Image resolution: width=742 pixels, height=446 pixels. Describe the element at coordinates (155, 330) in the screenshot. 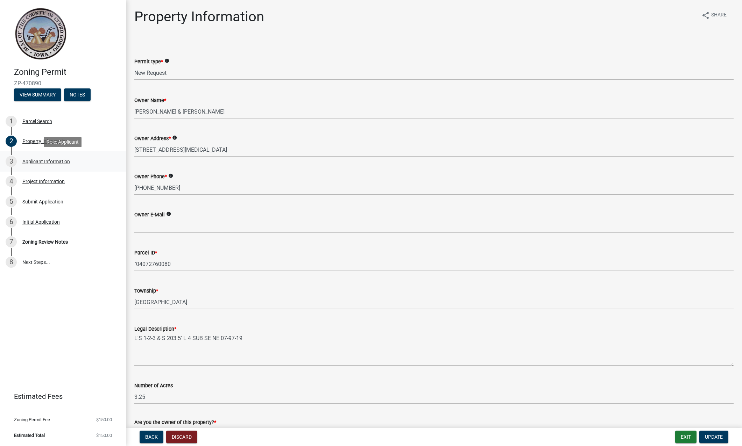

I see `label: Legal Description` at that location.